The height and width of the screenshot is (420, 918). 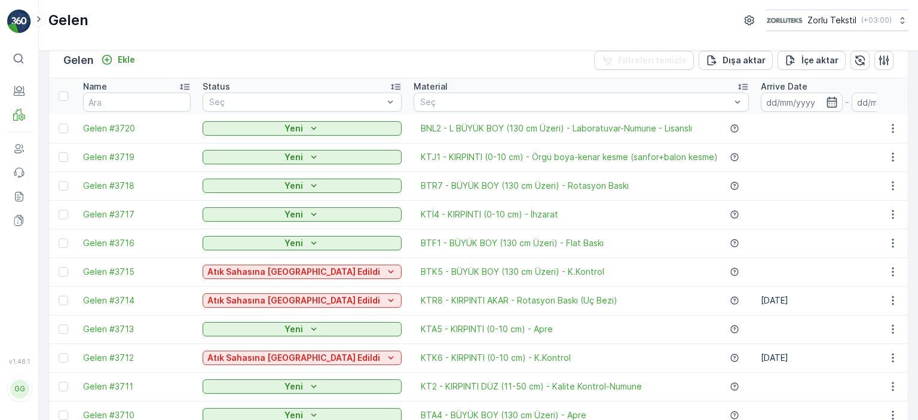 I want to click on span: BNL2 - L BÜYÜK BOY (130 cm Üzeri) - Laboratuvar-Numune - Lisanslı, so click(x=556, y=128).